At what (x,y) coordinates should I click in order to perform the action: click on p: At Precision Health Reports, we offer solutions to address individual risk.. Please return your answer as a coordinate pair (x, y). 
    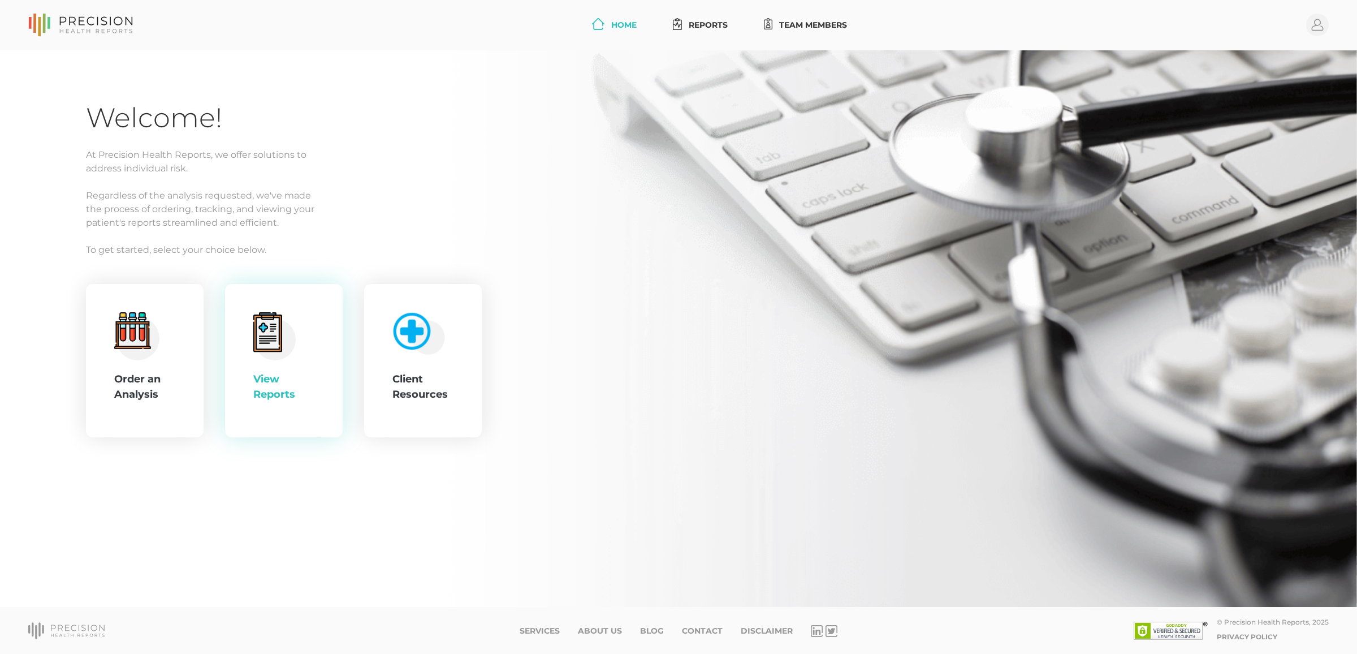
    Looking at the image, I should click on (679, 162).